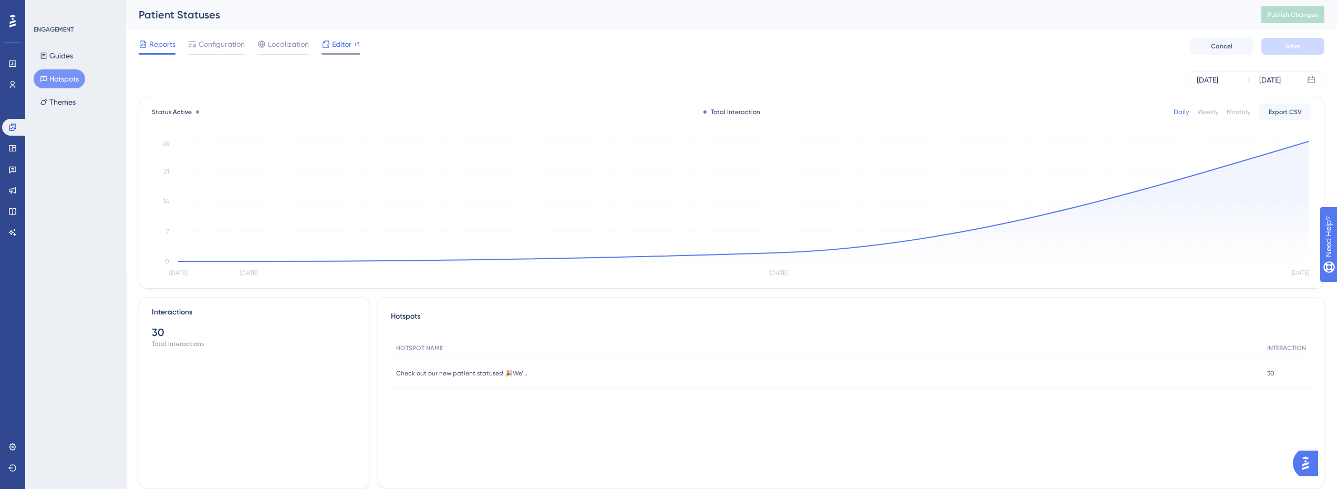  What do you see at coordinates (13, 16) in the screenshot?
I see `img: launcher-image-alternative-text` at bounding box center [13, 16].